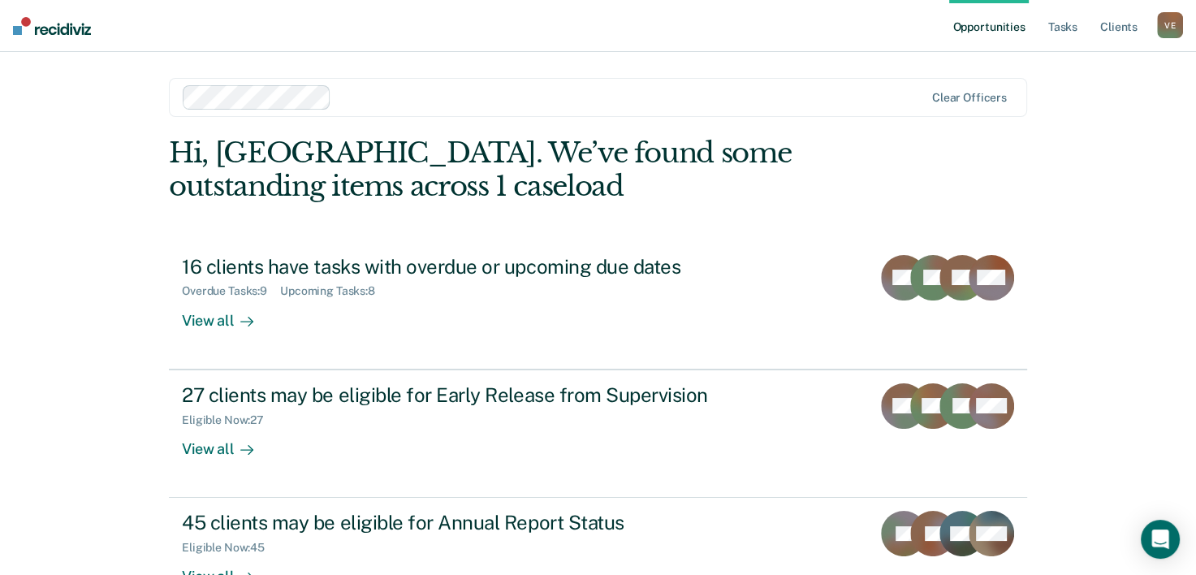 This screenshot has width=1196, height=575. What do you see at coordinates (467, 522) in the screenshot?
I see `div: 45 clients may be eligible for Annual Report Status` at bounding box center [467, 522].